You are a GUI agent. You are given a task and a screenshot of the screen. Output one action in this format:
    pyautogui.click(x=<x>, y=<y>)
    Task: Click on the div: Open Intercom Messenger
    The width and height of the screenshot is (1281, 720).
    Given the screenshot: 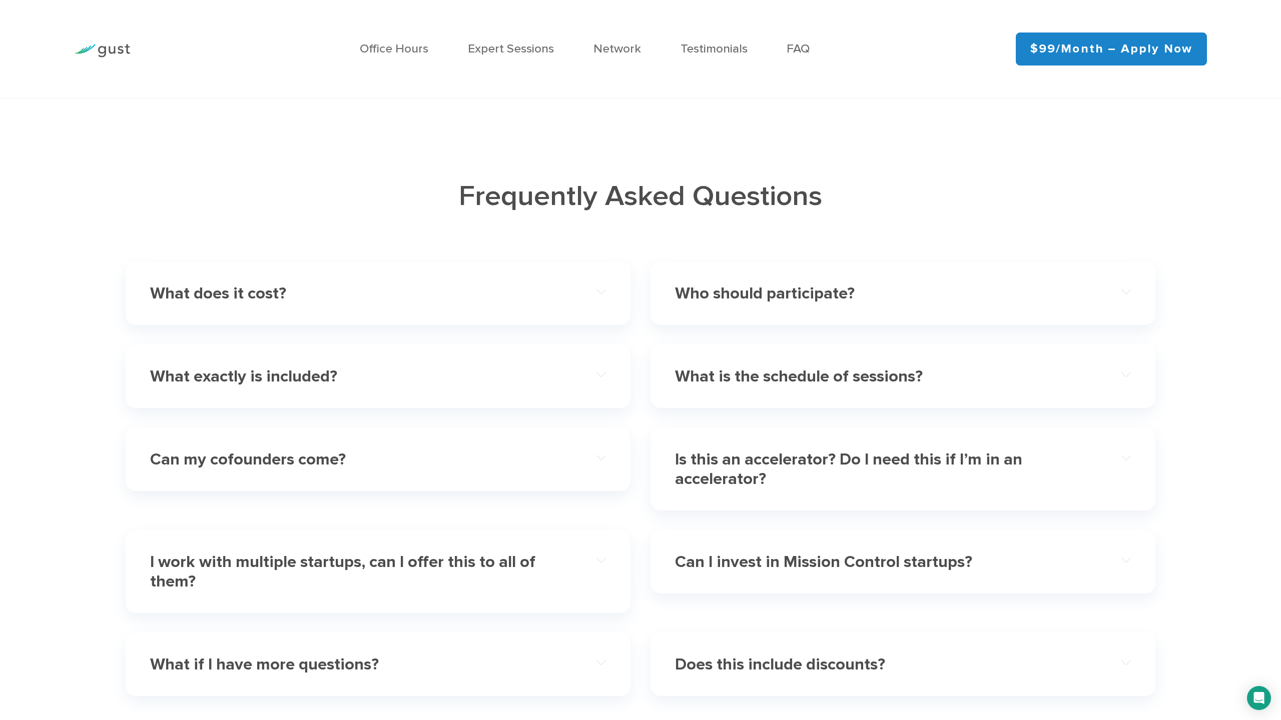 What is the action you would take?
    pyautogui.click(x=1259, y=698)
    